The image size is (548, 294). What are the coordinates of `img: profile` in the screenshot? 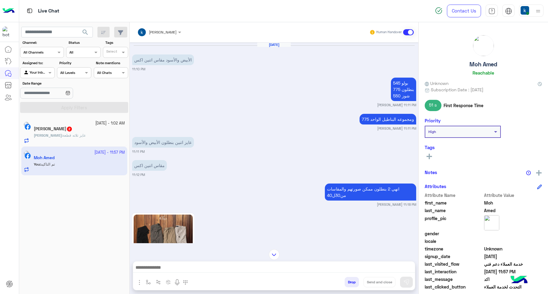 It's located at (538, 11).